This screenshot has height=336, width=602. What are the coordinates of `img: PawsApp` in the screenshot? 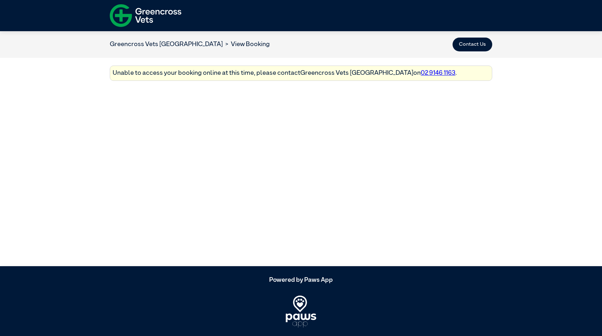 It's located at (301, 311).